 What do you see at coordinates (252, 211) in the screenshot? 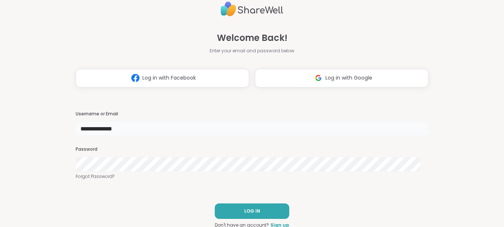
I see `button: LOG IN` at bounding box center [252, 211].